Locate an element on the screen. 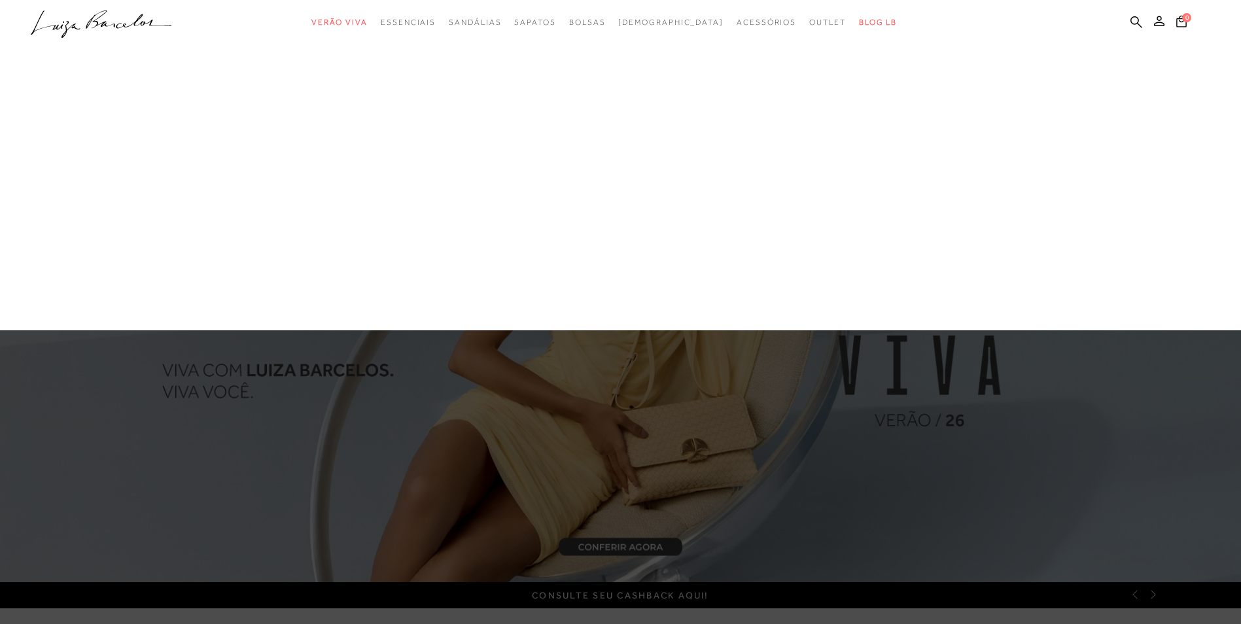 The height and width of the screenshot is (624, 1241). button: 0 is located at coordinates (1181, 23).